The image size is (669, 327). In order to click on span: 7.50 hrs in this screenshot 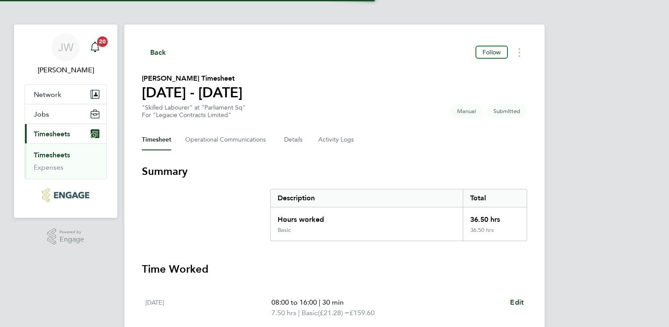, I will do `click(284, 312)`.